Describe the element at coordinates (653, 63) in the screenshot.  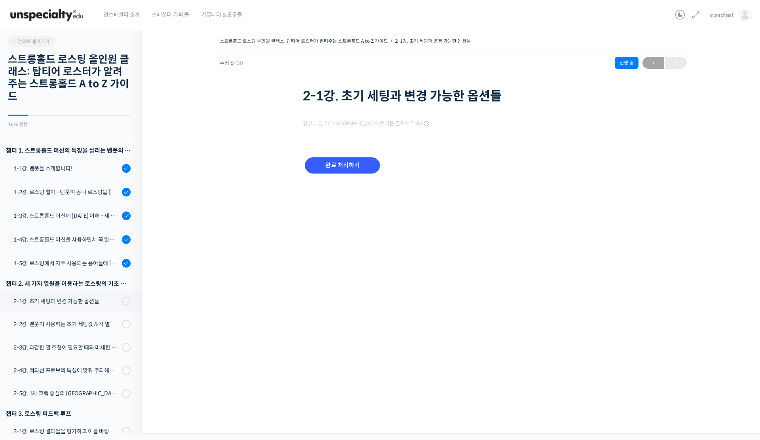
I see `a: ←이전` at that location.